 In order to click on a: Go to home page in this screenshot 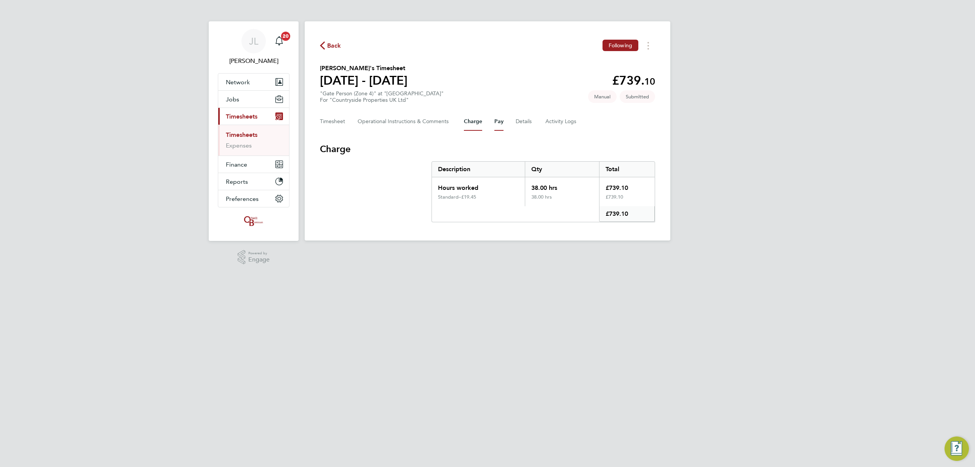, I will do `click(254, 221)`.